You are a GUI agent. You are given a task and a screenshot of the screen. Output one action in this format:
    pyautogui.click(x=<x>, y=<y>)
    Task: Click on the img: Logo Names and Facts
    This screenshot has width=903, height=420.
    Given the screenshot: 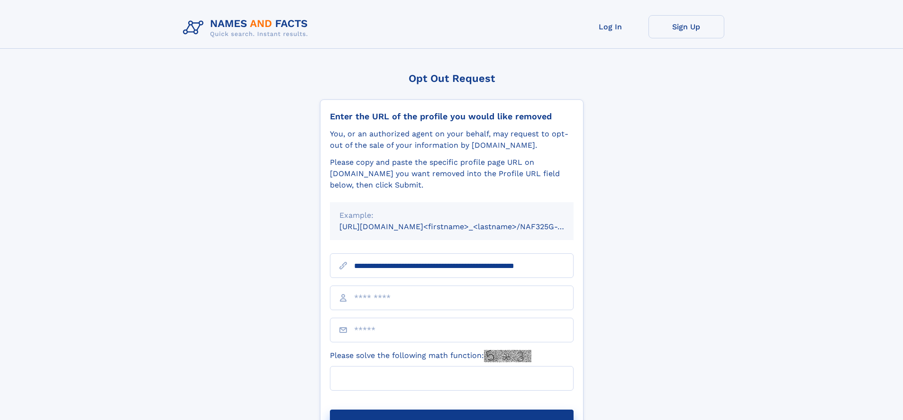 What is the action you would take?
    pyautogui.click(x=247, y=28)
    